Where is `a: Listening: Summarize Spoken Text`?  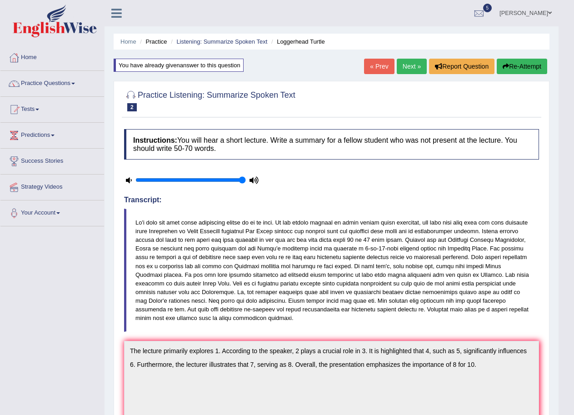
a: Listening: Summarize Spoken Text is located at coordinates (222, 41).